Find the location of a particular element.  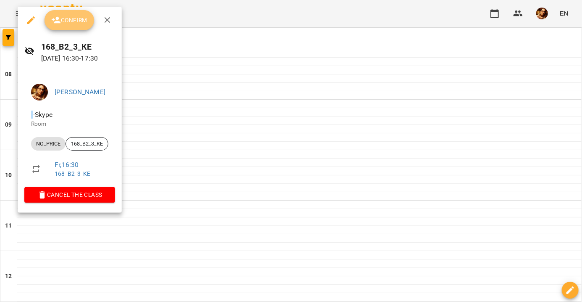

span: NO_PRICE is located at coordinates (48, 144).